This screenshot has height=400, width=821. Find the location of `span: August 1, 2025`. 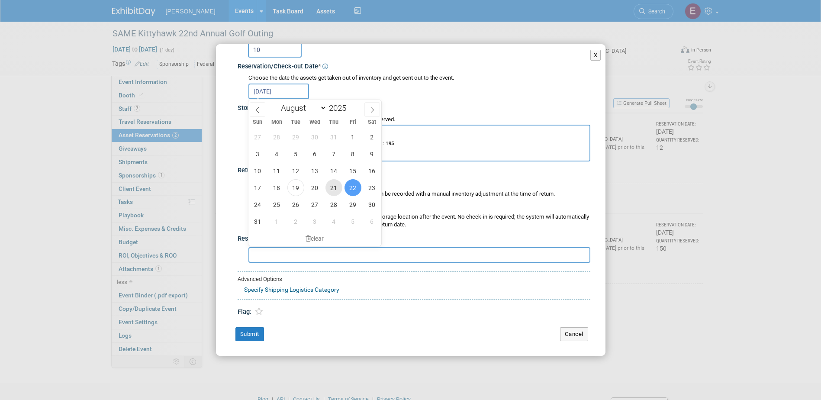

span: August 1, 2025 is located at coordinates (353, 137).